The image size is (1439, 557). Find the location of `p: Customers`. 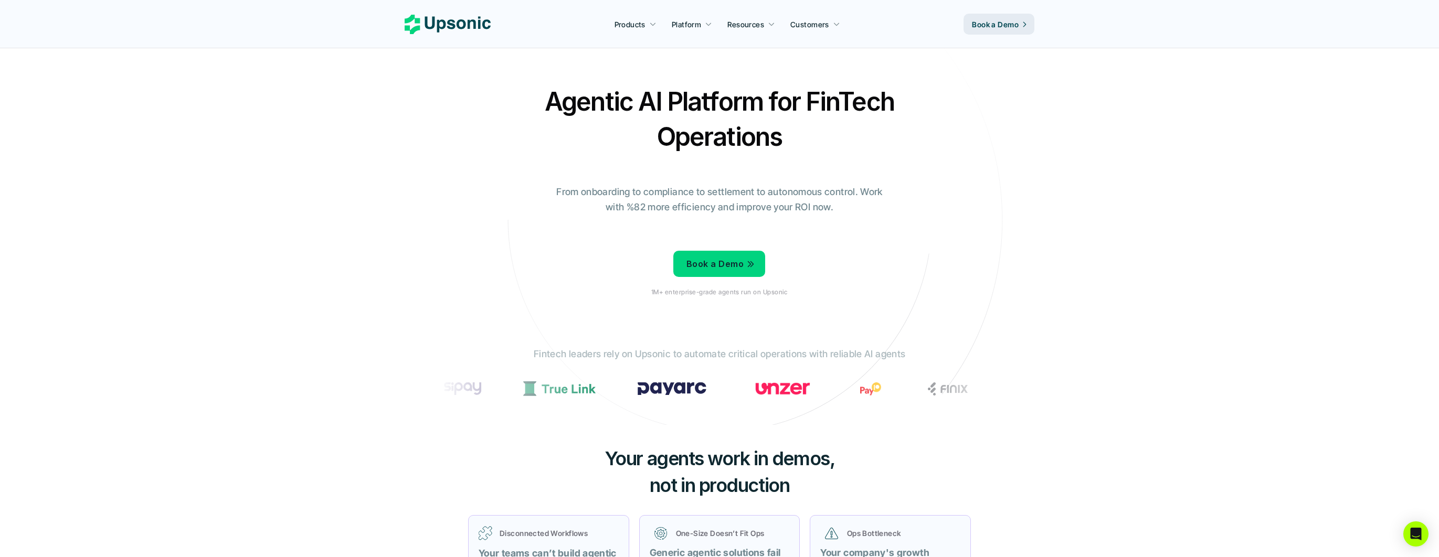

p: Customers is located at coordinates (810, 24).